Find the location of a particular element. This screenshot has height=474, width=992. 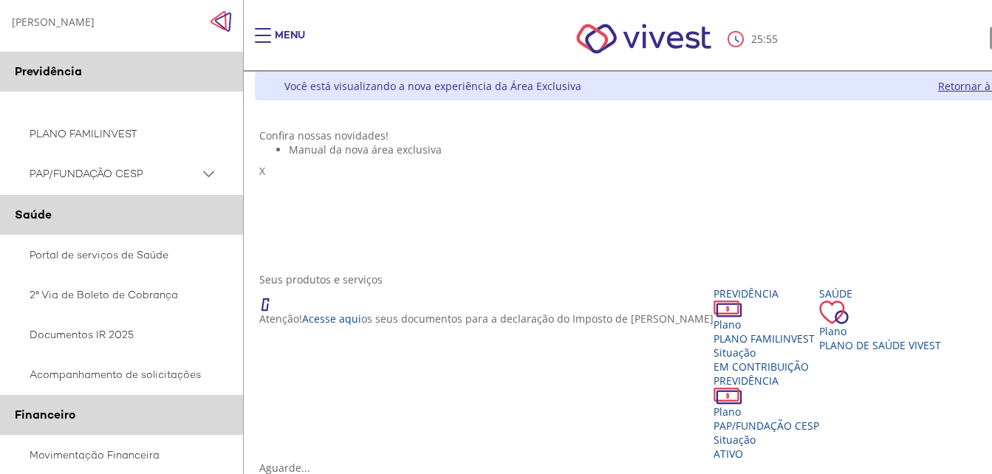

span: Manual da nova área exclusiva is located at coordinates (365, 149).